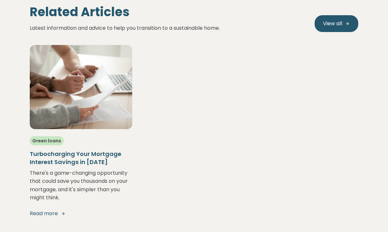 This screenshot has height=232, width=388. I want to click on a: View all, so click(336, 24).